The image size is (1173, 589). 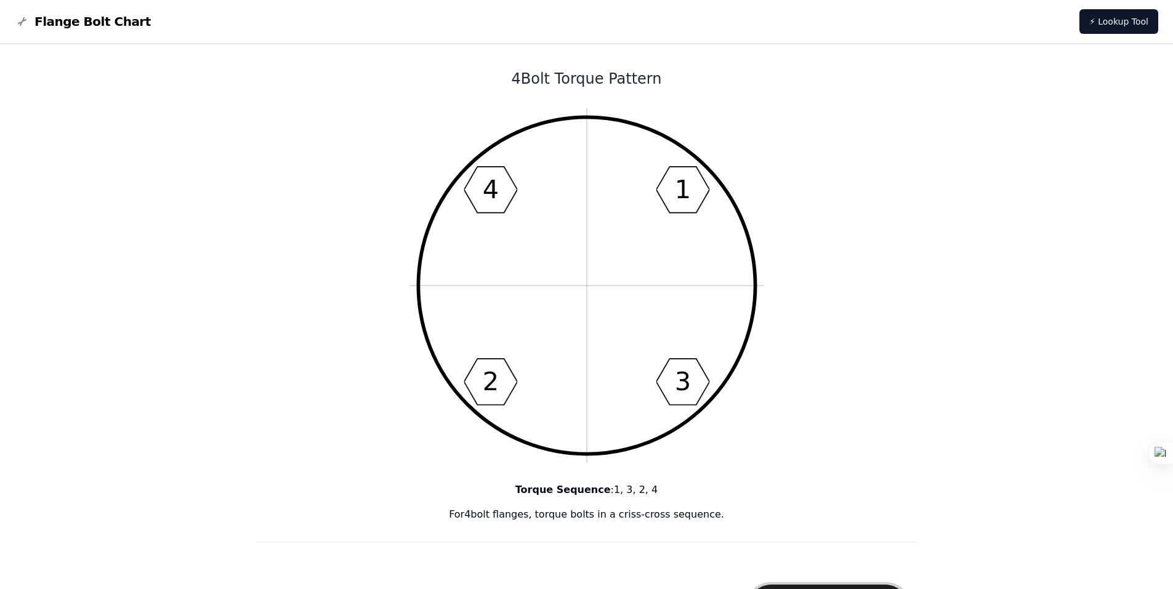 What do you see at coordinates (587, 79) in the screenshot?
I see `h1: 4 Bolt Torque Pattern` at bounding box center [587, 79].